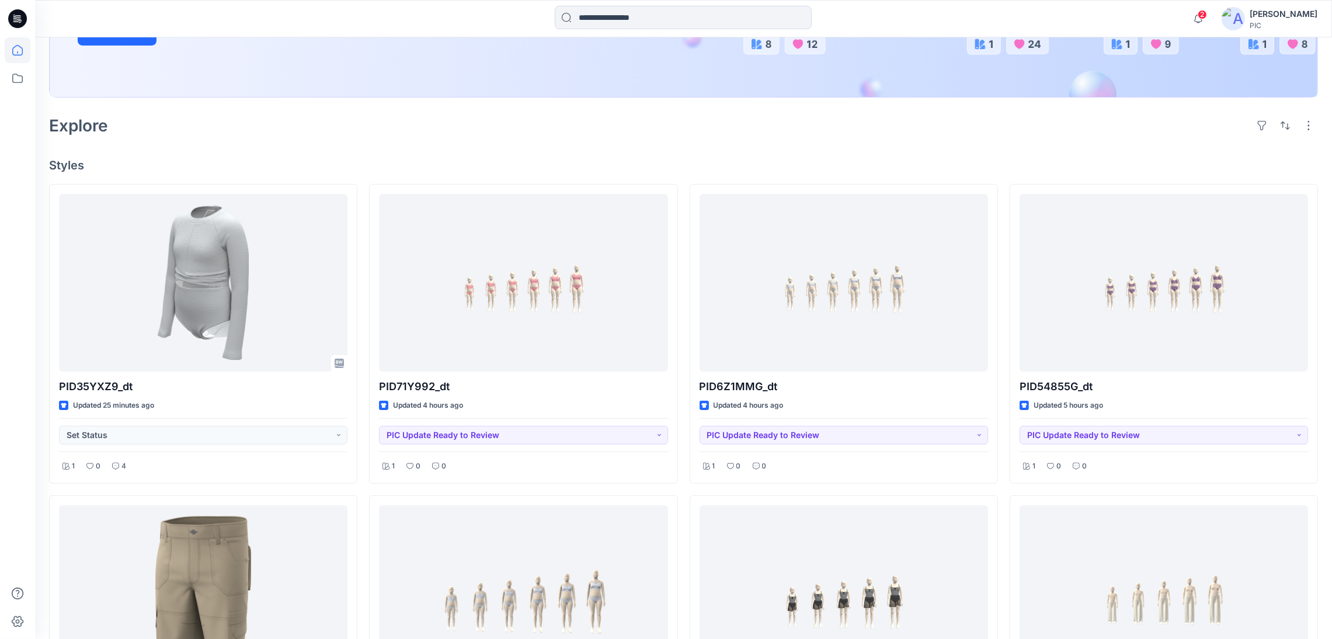 The width and height of the screenshot is (1332, 639). Describe the element at coordinates (78, 126) in the screenshot. I see `h2: Explore` at that location.